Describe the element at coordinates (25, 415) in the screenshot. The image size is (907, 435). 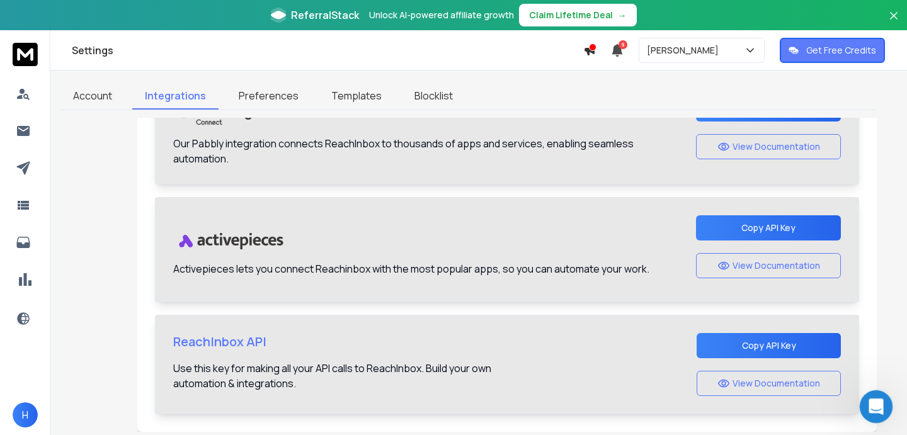
I see `button: H` at that location.